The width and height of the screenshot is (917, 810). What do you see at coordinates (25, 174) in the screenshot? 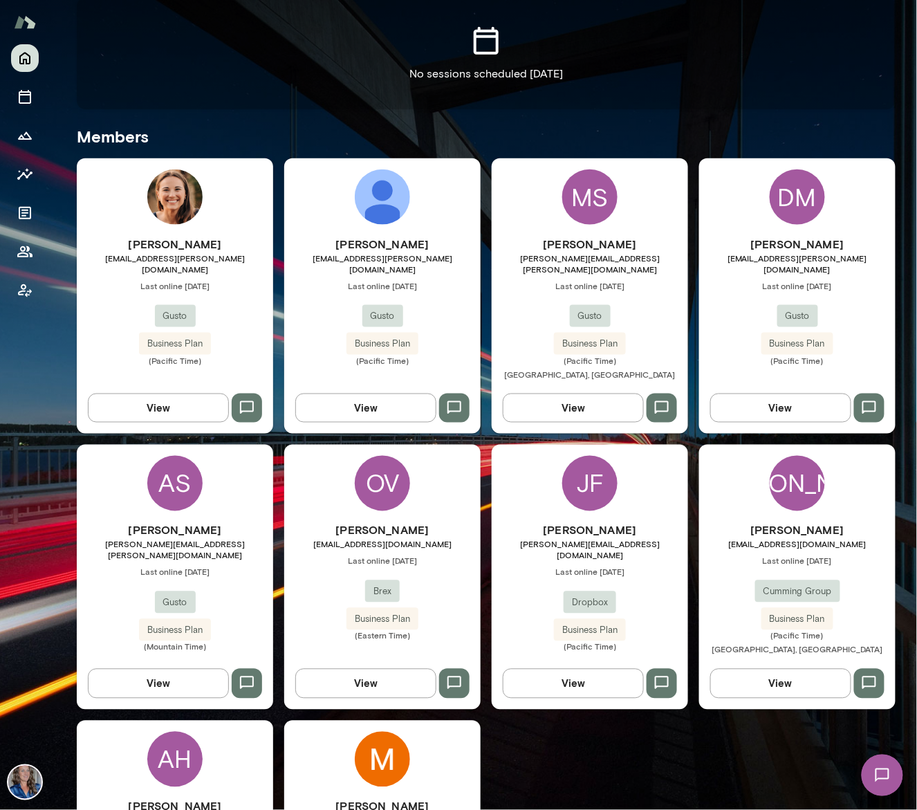
I see `button: Insights` at bounding box center [25, 174].